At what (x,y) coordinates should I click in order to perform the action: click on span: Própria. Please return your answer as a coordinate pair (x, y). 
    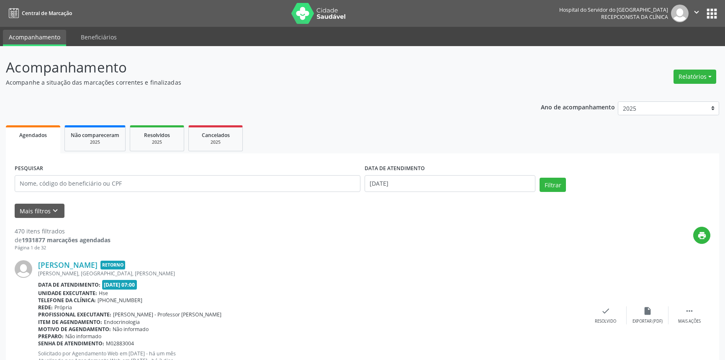
    Looking at the image, I should click on (63, 307).